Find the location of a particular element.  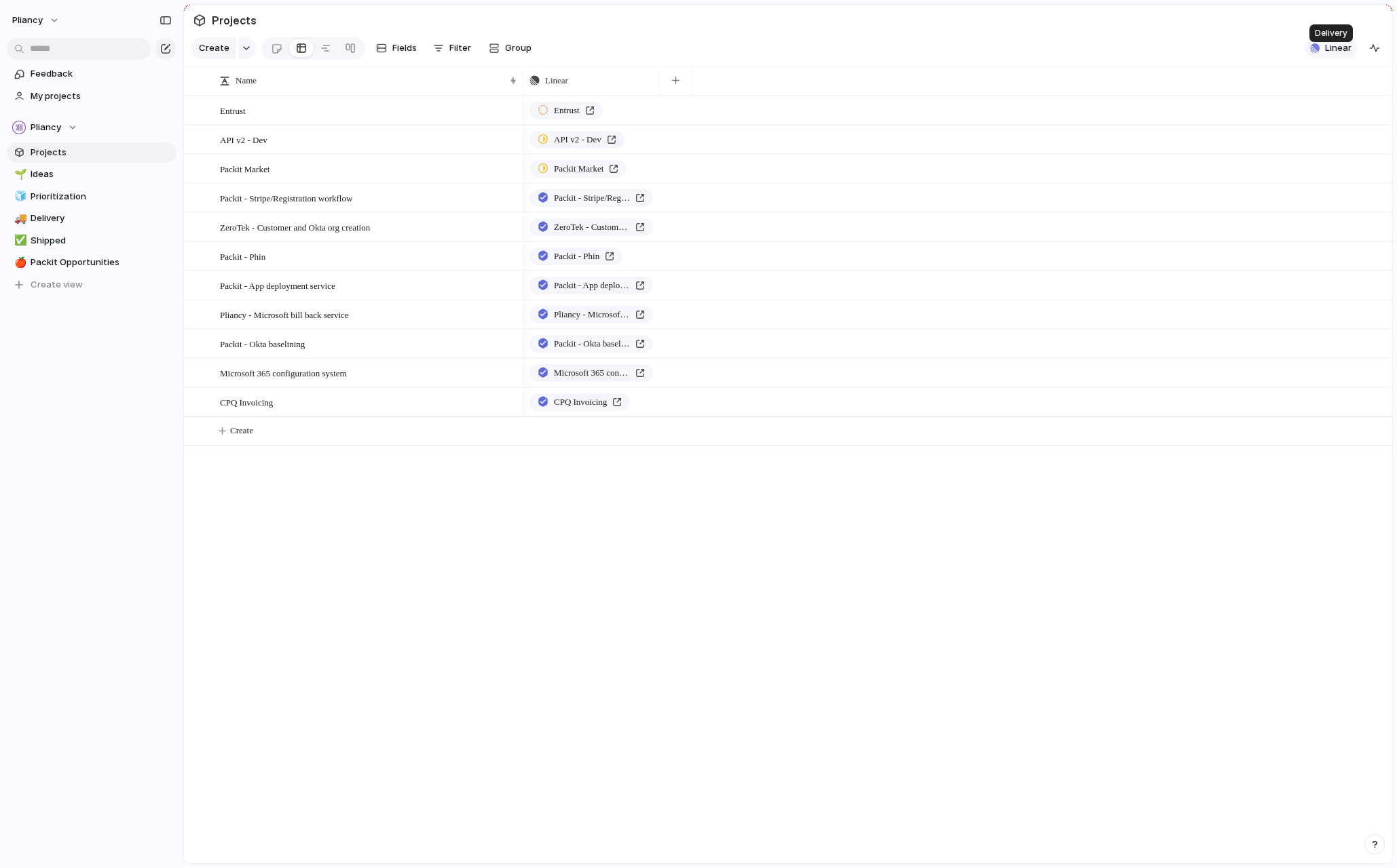

a: 🍎Packit Opportunities is located at coordinates (92, 263).